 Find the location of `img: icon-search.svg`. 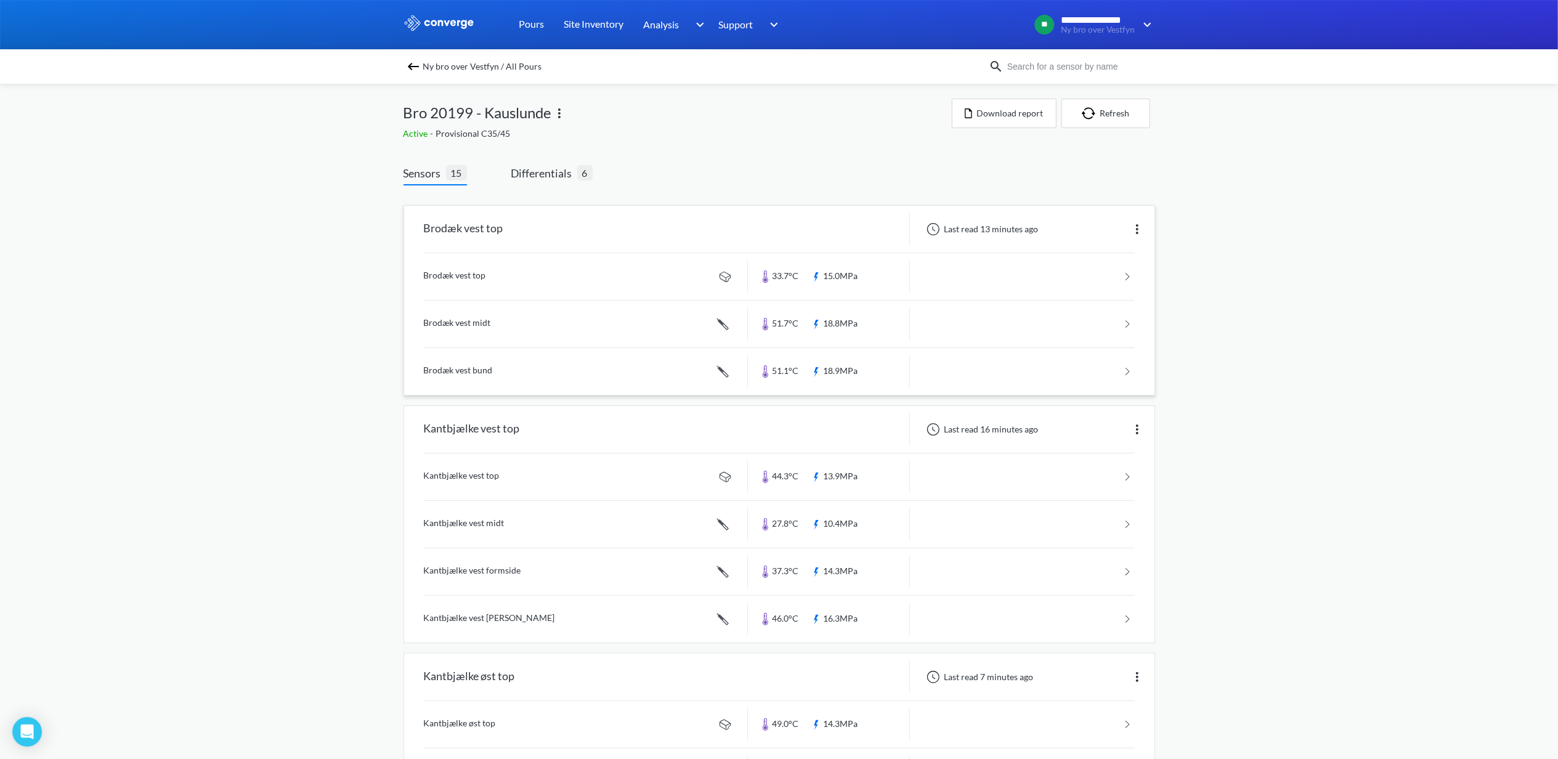

img: icon-search.svg is located at coordinates (996, 67).